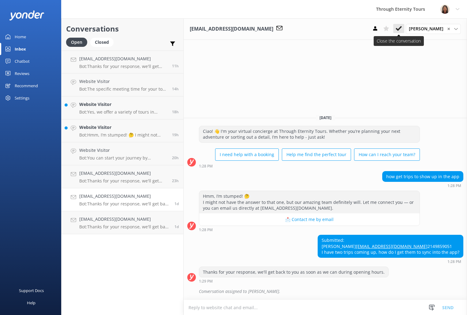 This screenshot has width=467, height=315. Describe the element at coordinates (102, 42) in the screenshot. I see `div: Closed` at that location.